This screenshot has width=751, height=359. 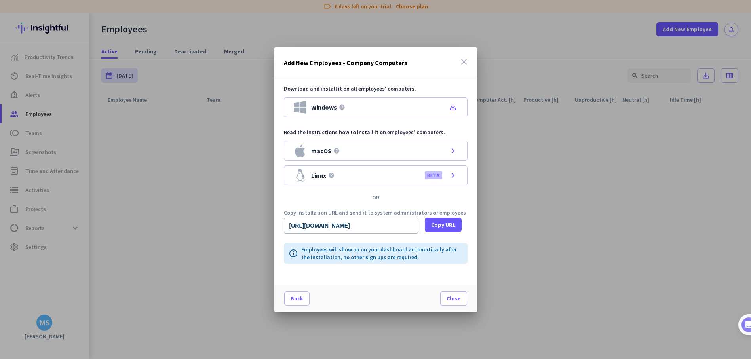 I want to click on input: Public download URL, so click(x=351, y=226).